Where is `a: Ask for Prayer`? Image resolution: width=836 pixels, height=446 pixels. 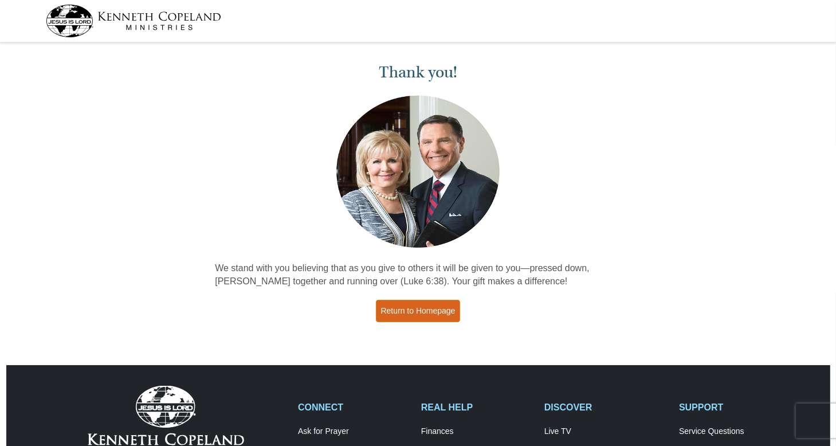 a: Ask for Prayer is located at coordinates (354, 431).